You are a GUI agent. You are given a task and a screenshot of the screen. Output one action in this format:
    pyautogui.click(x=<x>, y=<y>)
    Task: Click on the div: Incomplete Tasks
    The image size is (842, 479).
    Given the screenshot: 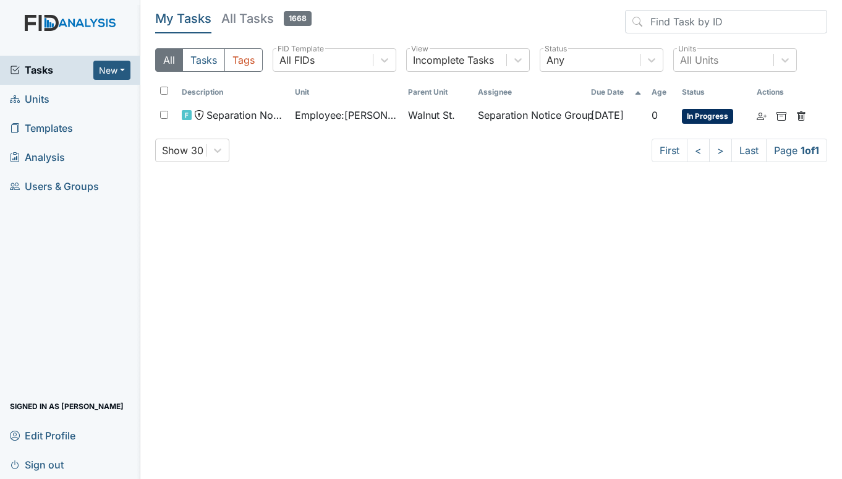 What is the action you would take?
    pyautogui.click(x=453, y=60)
    